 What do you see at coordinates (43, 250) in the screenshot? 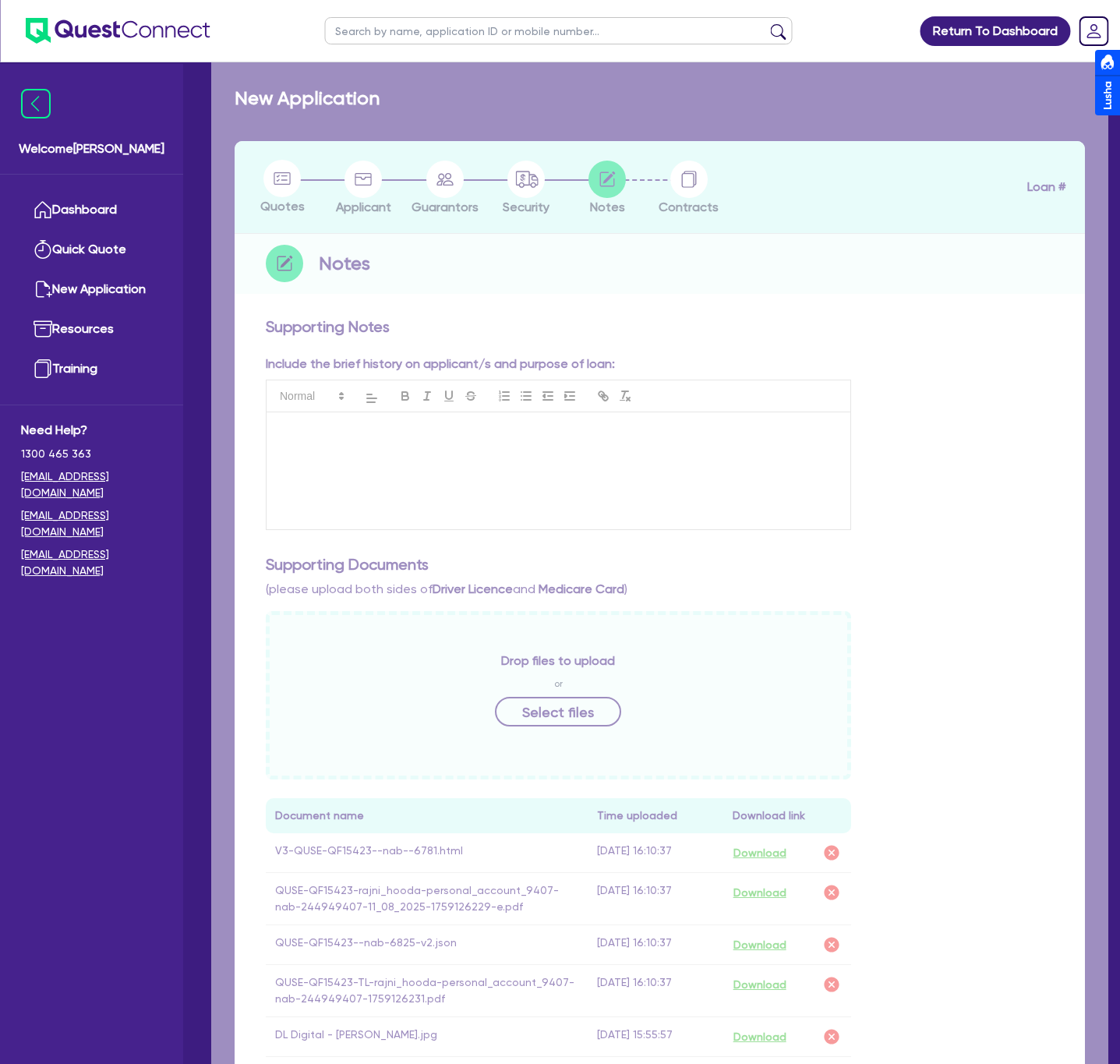
I see `img: quick-quote` at bounding box center [43, 250].